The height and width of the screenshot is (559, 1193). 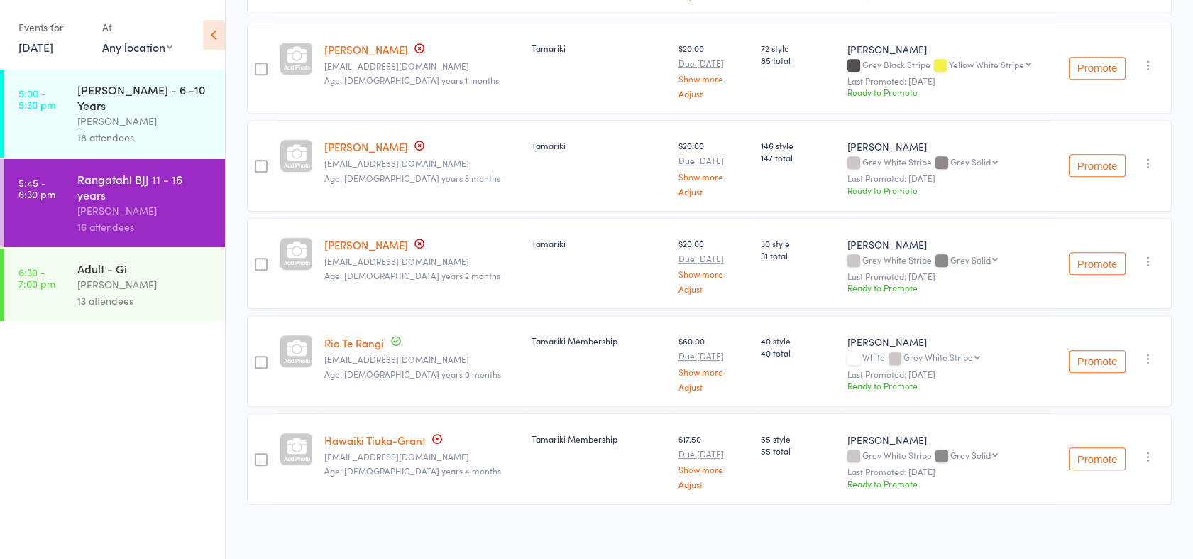 I want to click on div: Yellow White Stripe, so click(x=987, y=64).